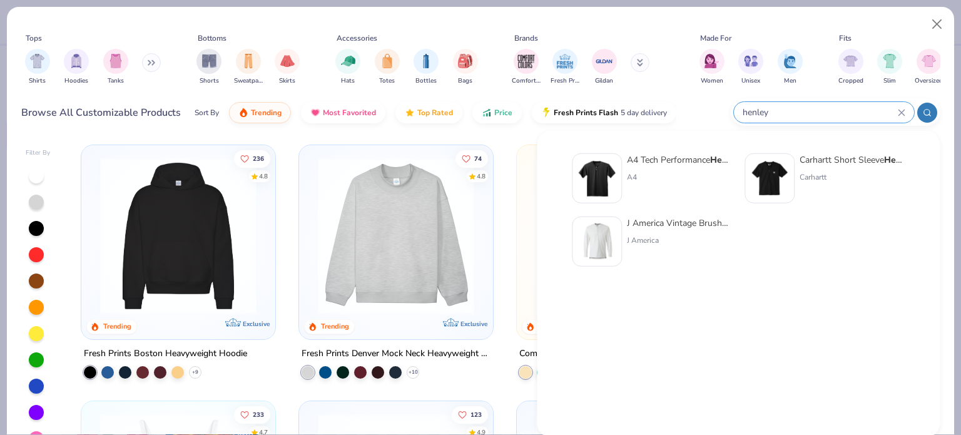 This screenshot has width=961, height=435. I want to click on input: Try "T-Shirt", so click(819, 112).